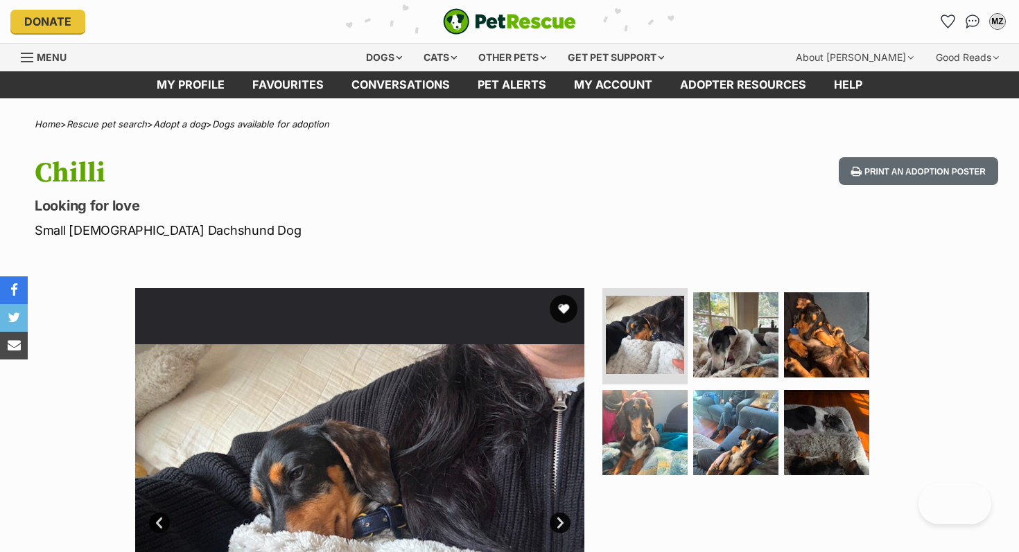  Describe the element at coordinates (47, 124) in the screenshot. I see `a: Home` at that location.